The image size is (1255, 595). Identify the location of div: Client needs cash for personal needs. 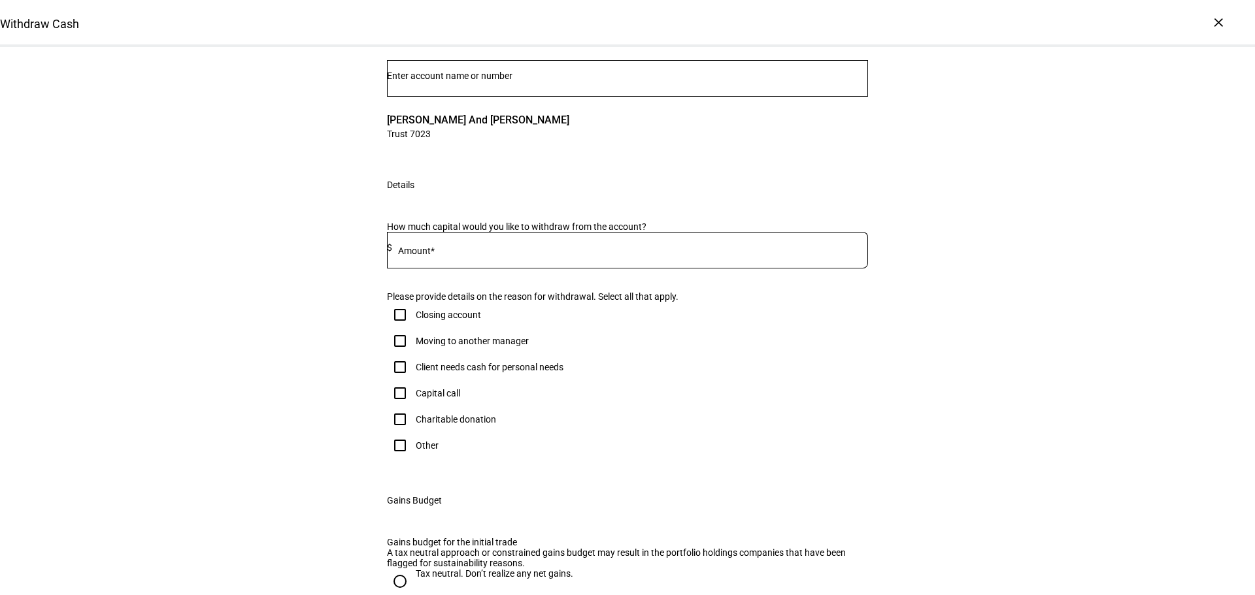
(490, 367).